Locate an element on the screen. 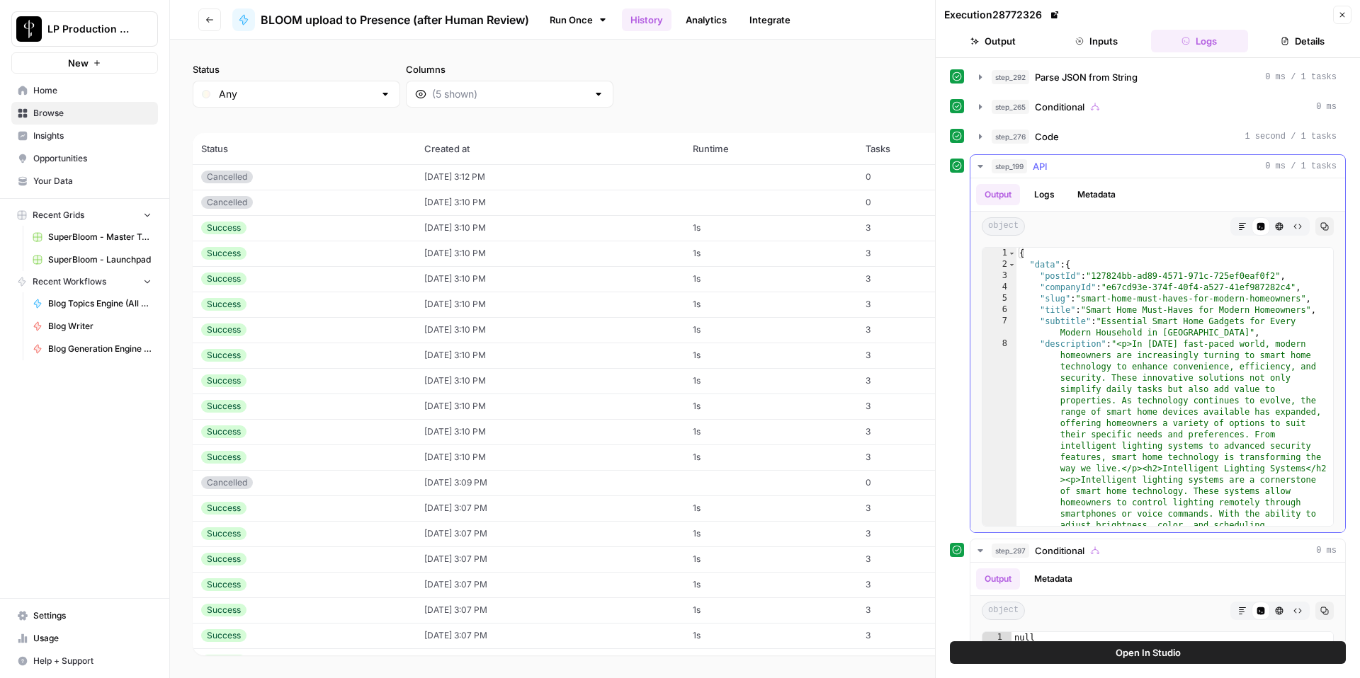 The image size is (1360, 678). span: Insights is located at coordinates (92, 136).